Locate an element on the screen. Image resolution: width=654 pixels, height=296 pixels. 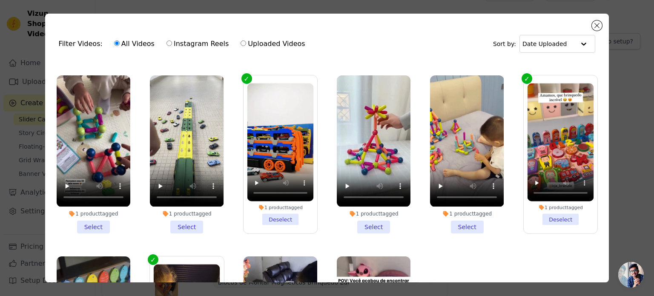
div: Filter Videos: is located at coordinates (184, 44).